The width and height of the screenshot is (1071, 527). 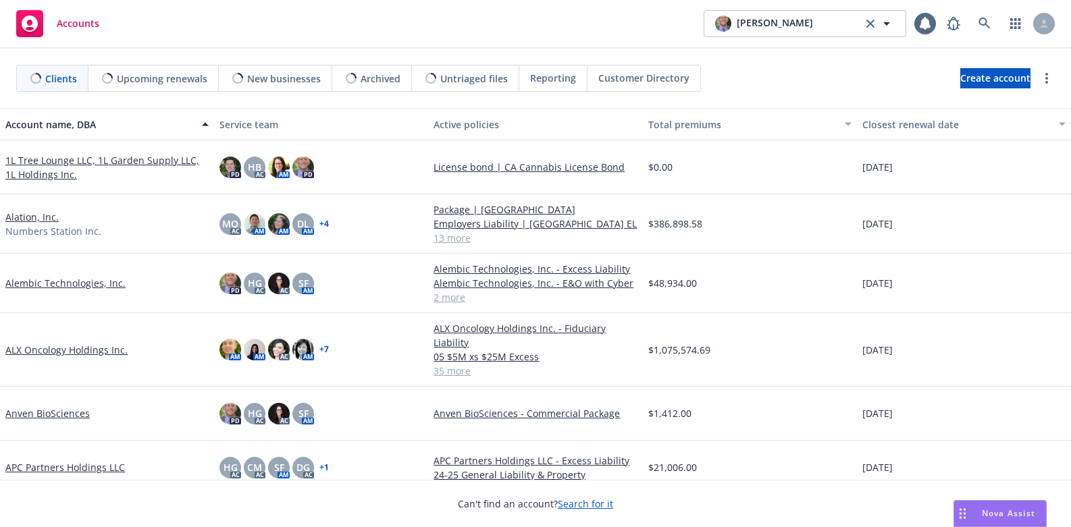 What do you see at coordinates (953, 24) in the screenshot?
I see `a: Report a Bug` at bounding box center [953, 24].